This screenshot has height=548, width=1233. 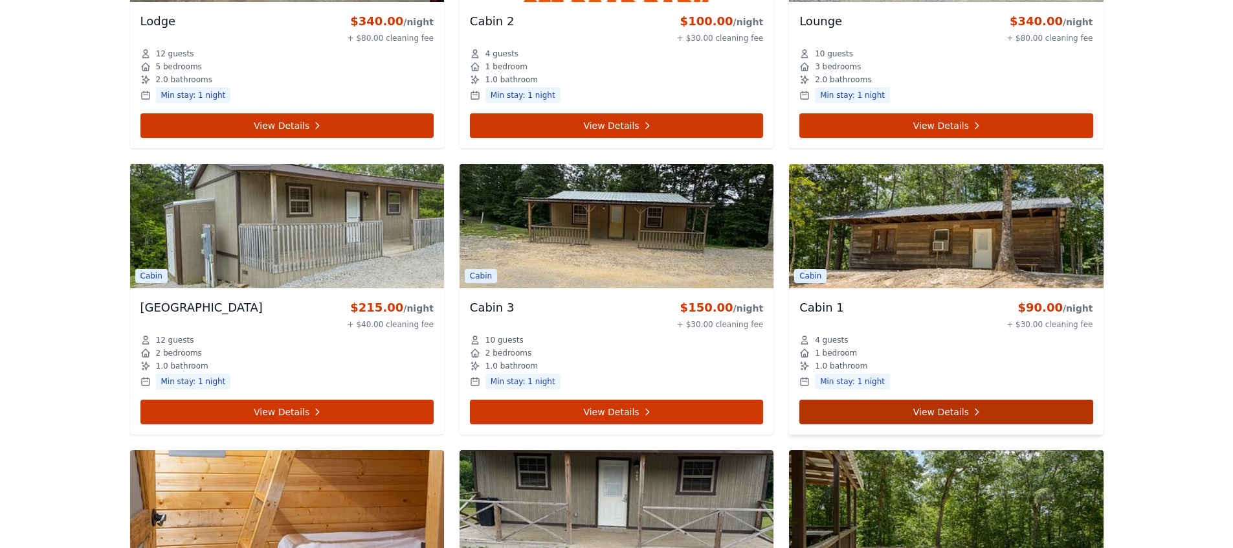 What do you see at coordinates (390, 307) in the screenshot?
I see `div: $215.00` at bounding box center [390, 307].